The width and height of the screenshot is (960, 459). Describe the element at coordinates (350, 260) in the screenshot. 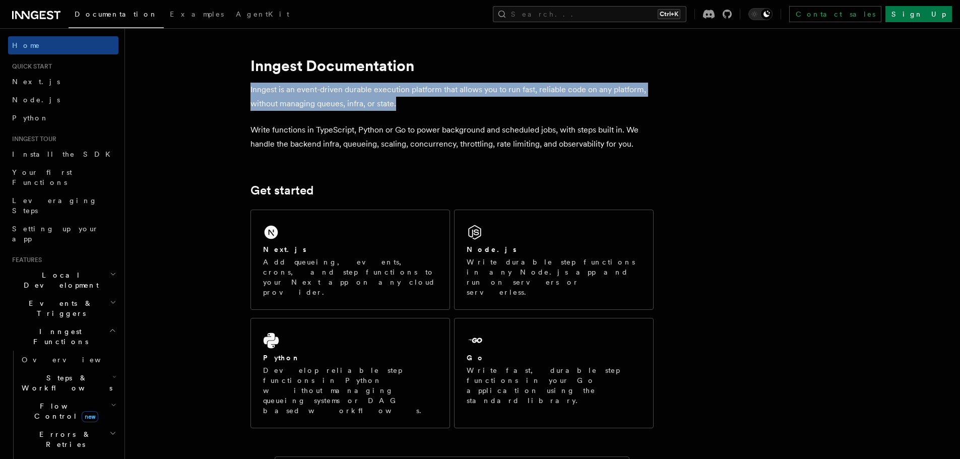

I see `a: Next.jsAdd queueing, events, crons, and step functions to your Next app on any cloud provider.` at that location.